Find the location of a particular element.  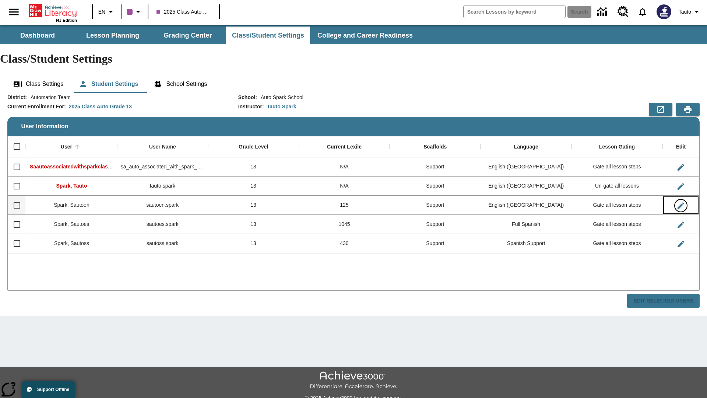

button: Language: EN, Select a language is located at coordinates (107, 12).